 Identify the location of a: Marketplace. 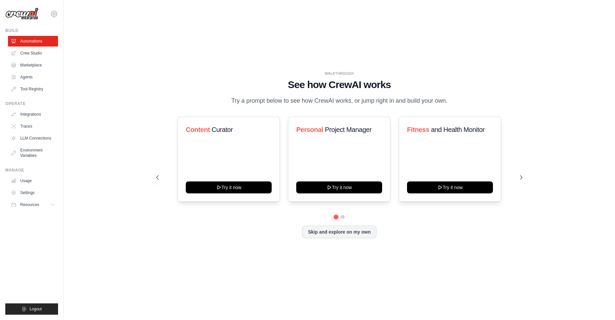
(33, 65).